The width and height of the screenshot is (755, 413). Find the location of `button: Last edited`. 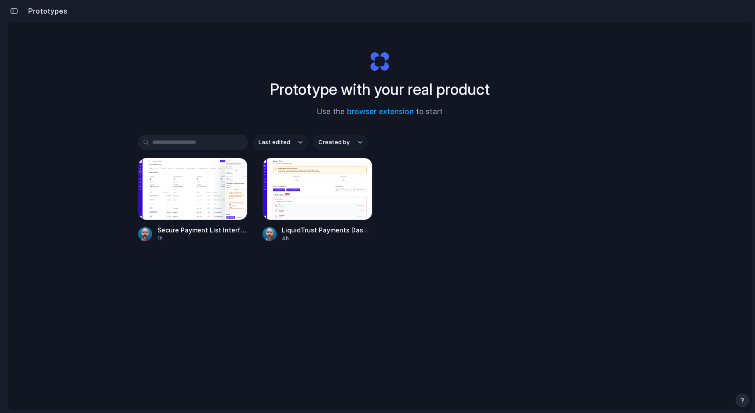

button: Last edited is located at coordinates (281, 142).